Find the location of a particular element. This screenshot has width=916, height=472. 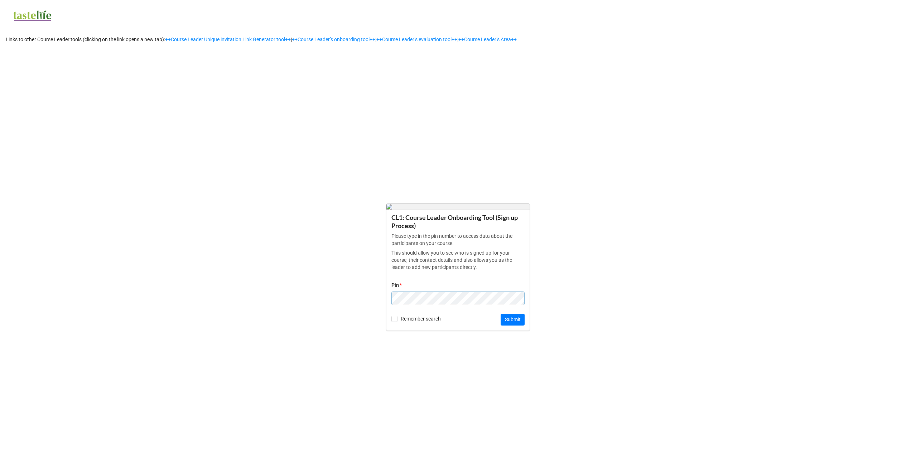

p: Please type in the pin number to access data about the participants on your course. is located at coordinates (458, 239).